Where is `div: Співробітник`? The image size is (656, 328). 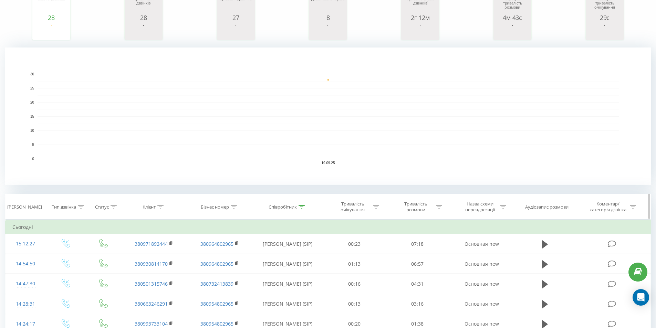
div: Співробітник is located at coordinates (283, 207).